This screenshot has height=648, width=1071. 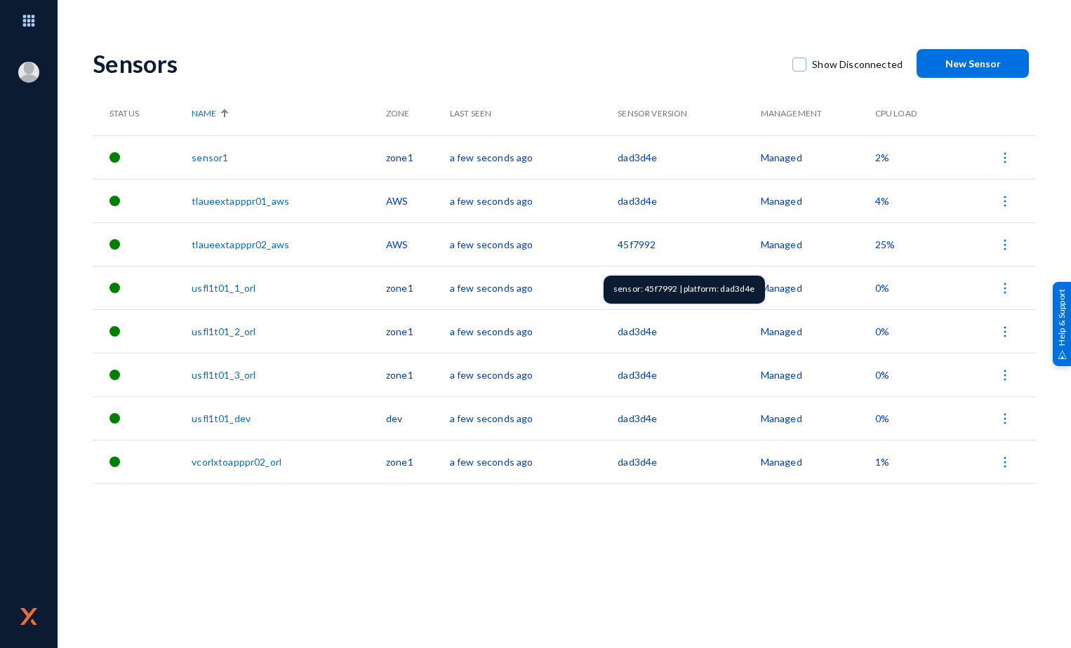 I want to click on th: Zone, so click(x=417, y=114).